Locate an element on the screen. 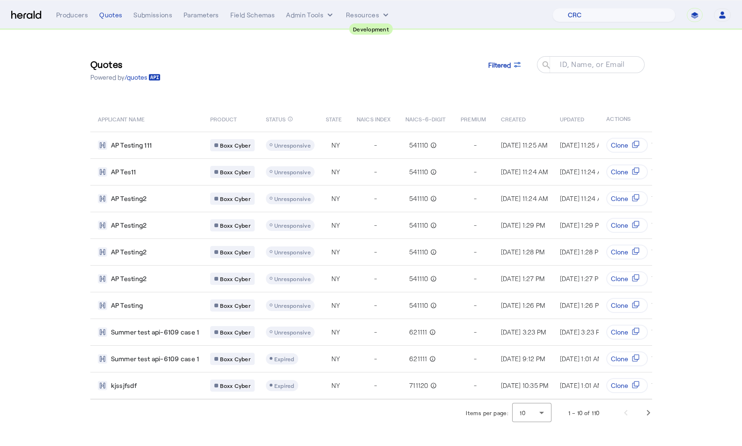 The height and width of the screenshot is (446, 742). h3: Quotes is located at coordinates (125, 64).